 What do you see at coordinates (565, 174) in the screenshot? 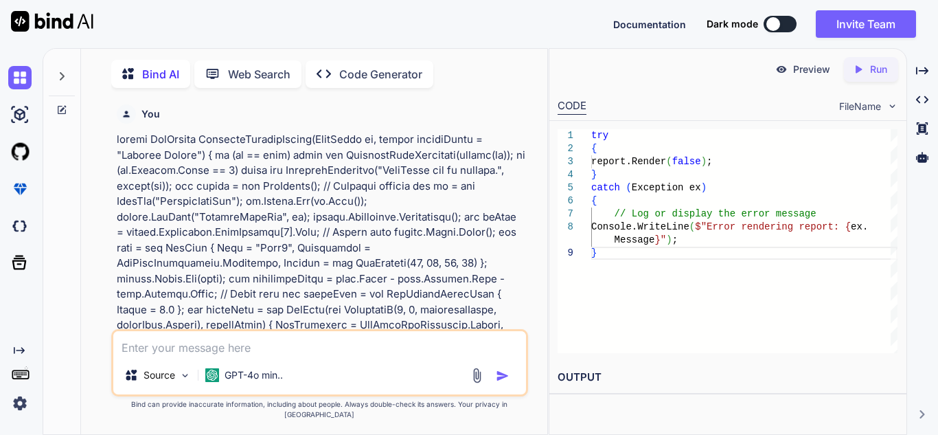
I see `div: 4` at bounding box center [565, 174].